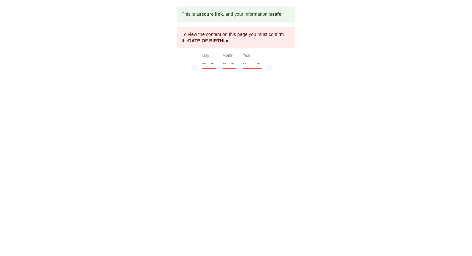 The width and height of the screenshot is (472, 256). What do you see at coordinates (206, 56) in the screenshot?
I see `label: Day` at bounding box center [206, 56].